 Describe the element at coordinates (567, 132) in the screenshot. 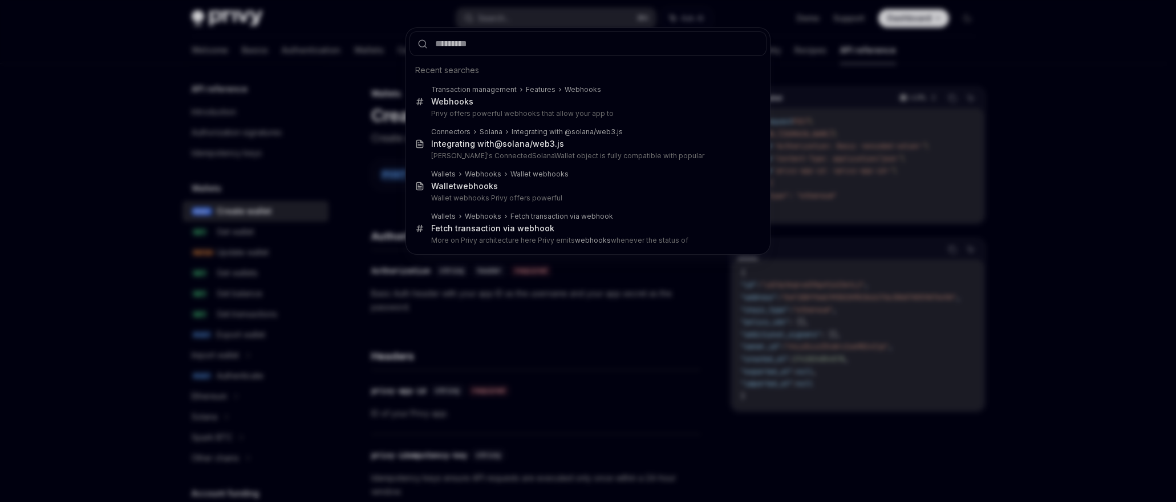

I see `div: Integrating with @solana/web3.js` at that location.